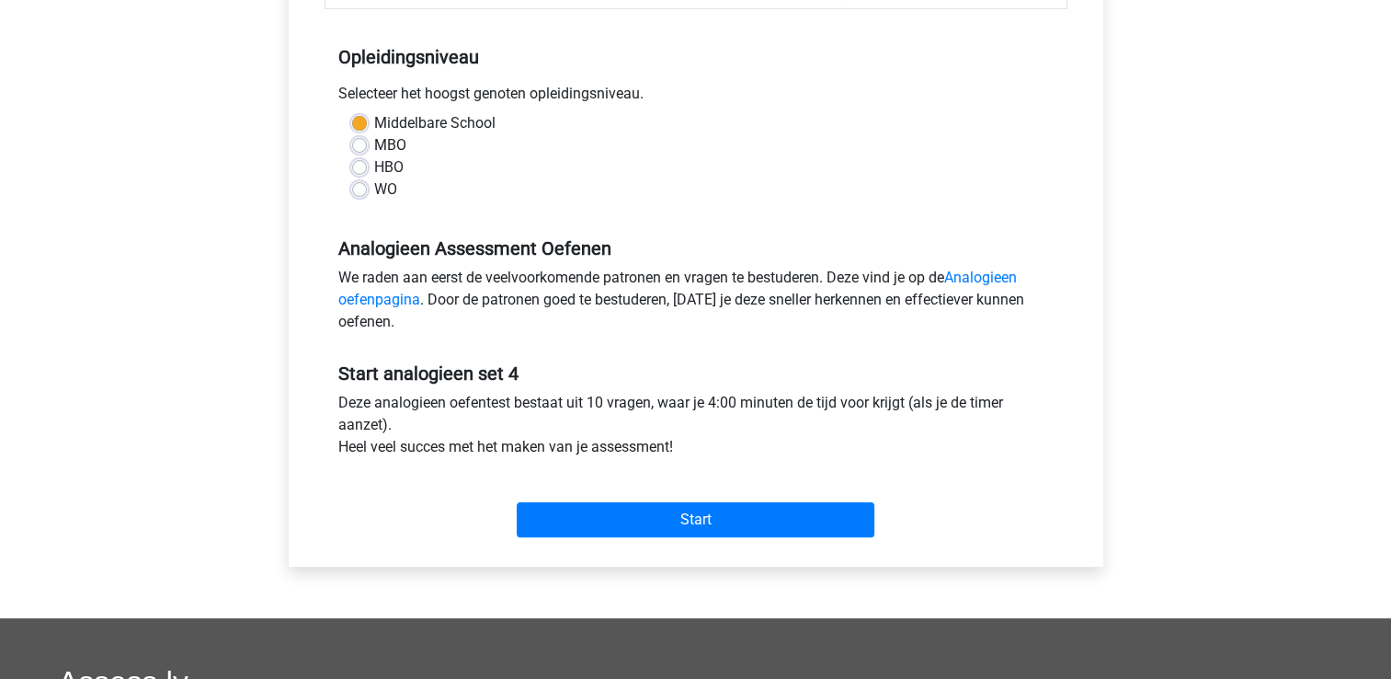 This screenshot has width=1391, height=679. Describe the element at coordinates (696, 97) in the screenshot. I see `div: Selecteer het hoogst genoten opleidingsniveau.` at that location.